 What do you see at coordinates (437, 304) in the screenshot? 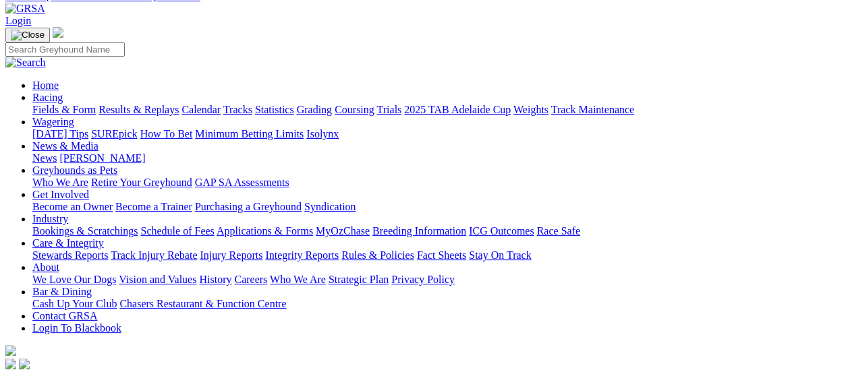
I see `div: Bar & Dining` at bounding box center [437, 304].